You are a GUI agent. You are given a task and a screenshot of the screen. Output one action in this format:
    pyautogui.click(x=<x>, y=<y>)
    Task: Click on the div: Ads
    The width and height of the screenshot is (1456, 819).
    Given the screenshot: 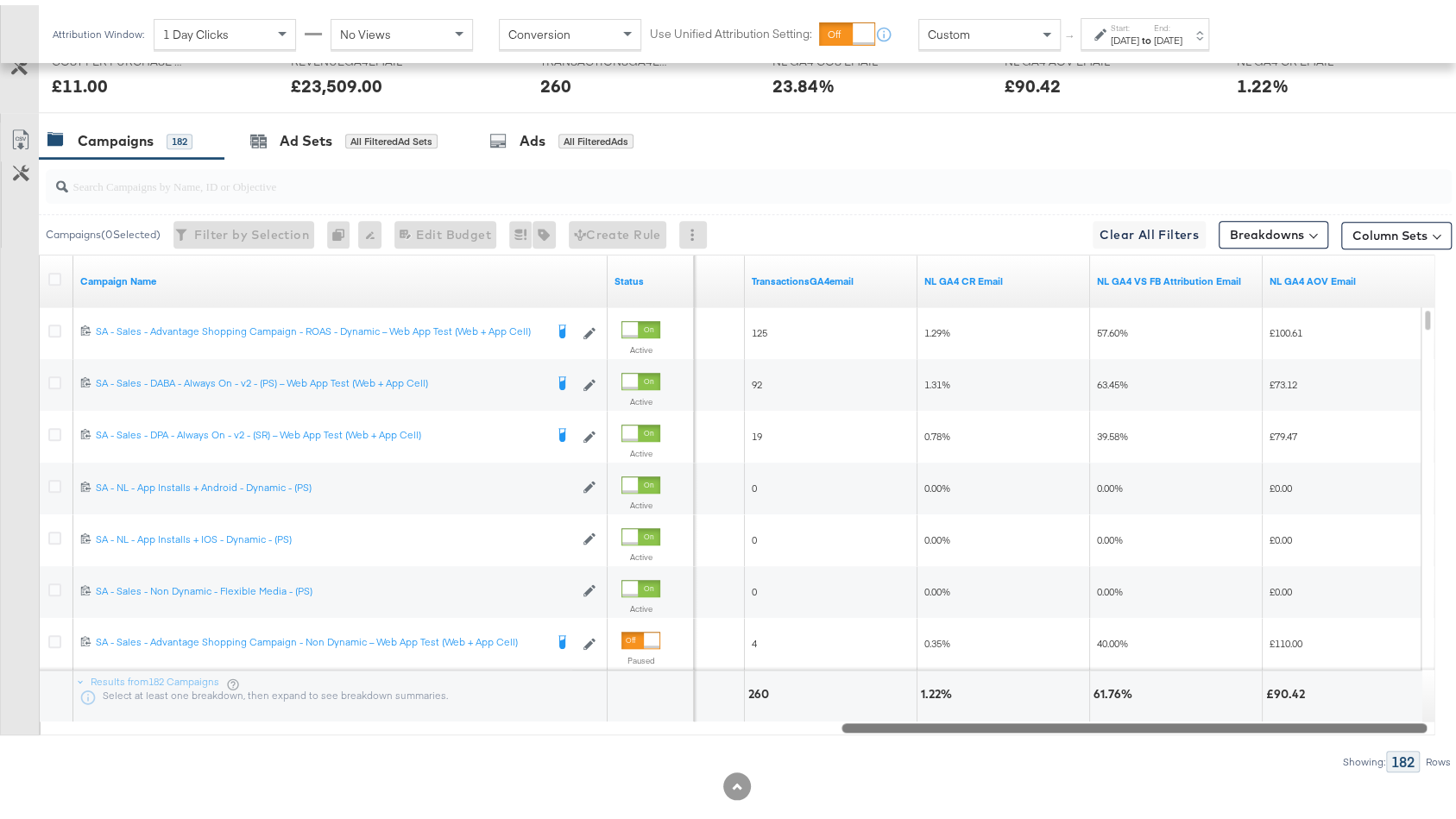 What is the action you would take?
    pyautogui.click(x=533, y=136)
    